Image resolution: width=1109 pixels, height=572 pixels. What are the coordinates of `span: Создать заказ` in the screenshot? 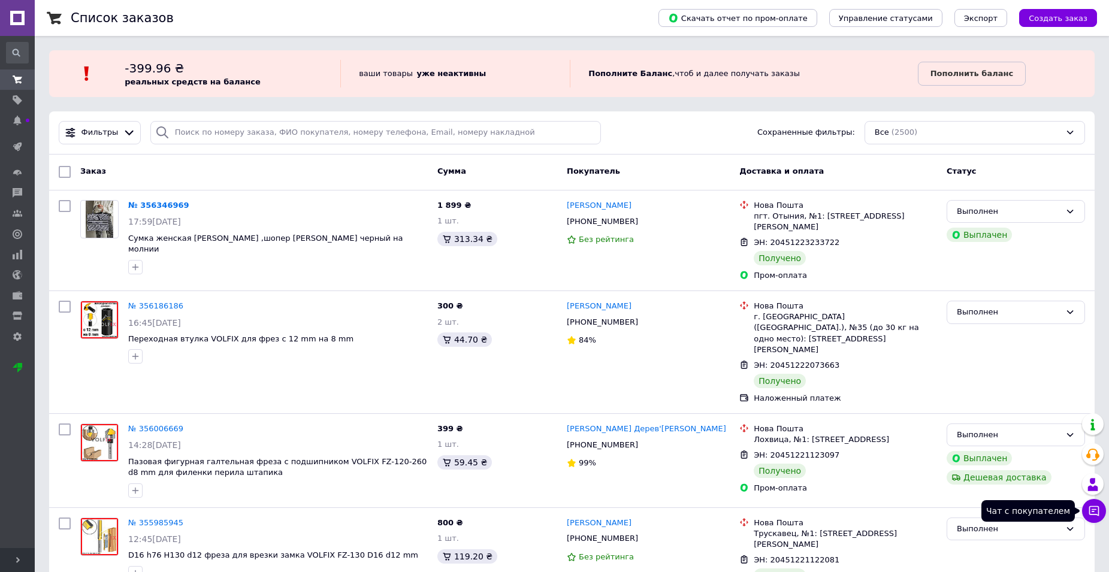 It's located at (1058, 18).